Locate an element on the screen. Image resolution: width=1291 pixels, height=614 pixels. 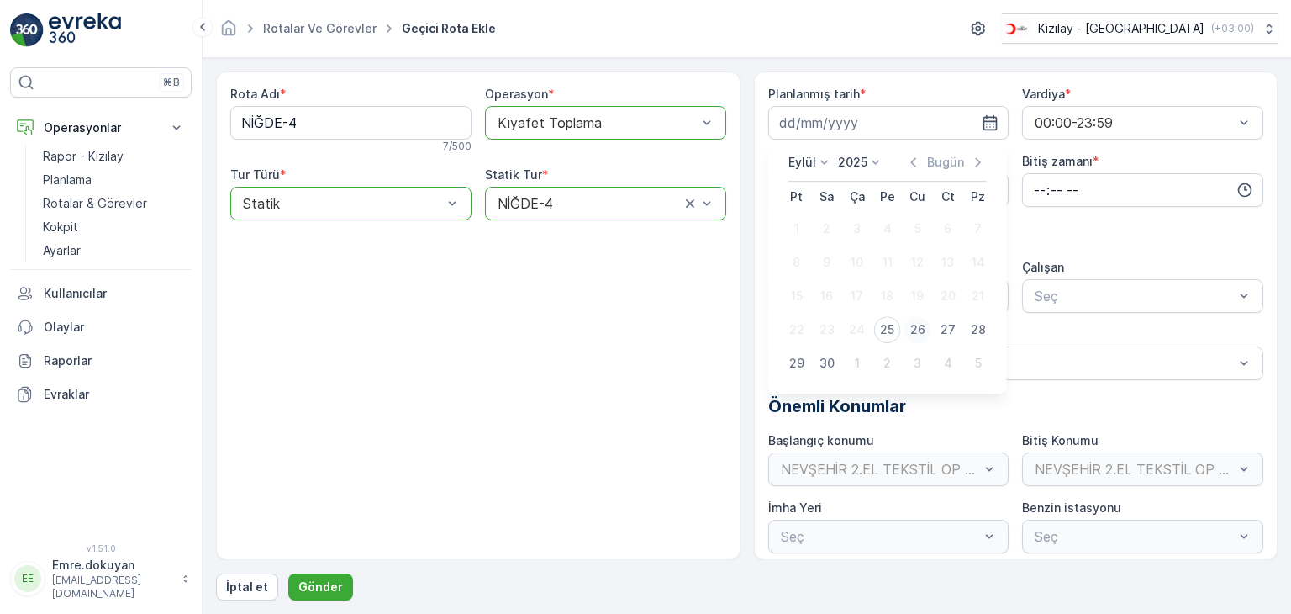
div: 21 is located at coordinates (978, 296).